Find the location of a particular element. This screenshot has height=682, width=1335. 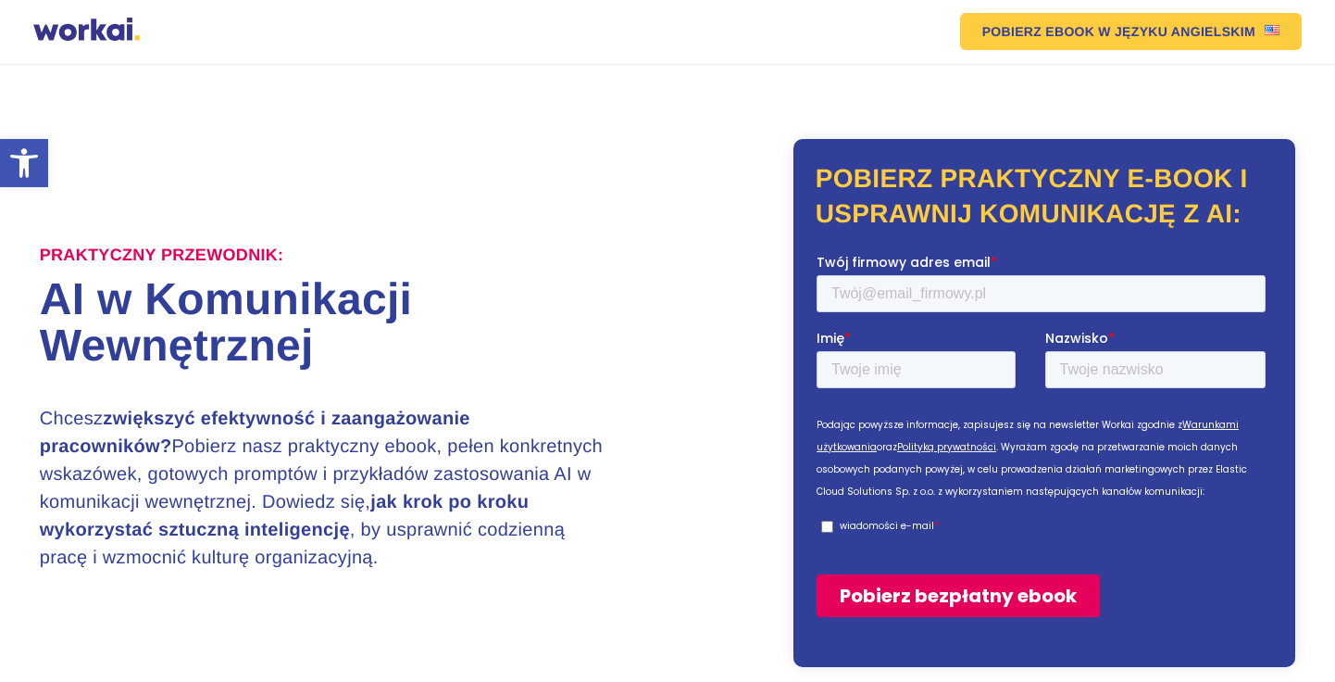

img: US flag is located at coordinates (1272, 30).